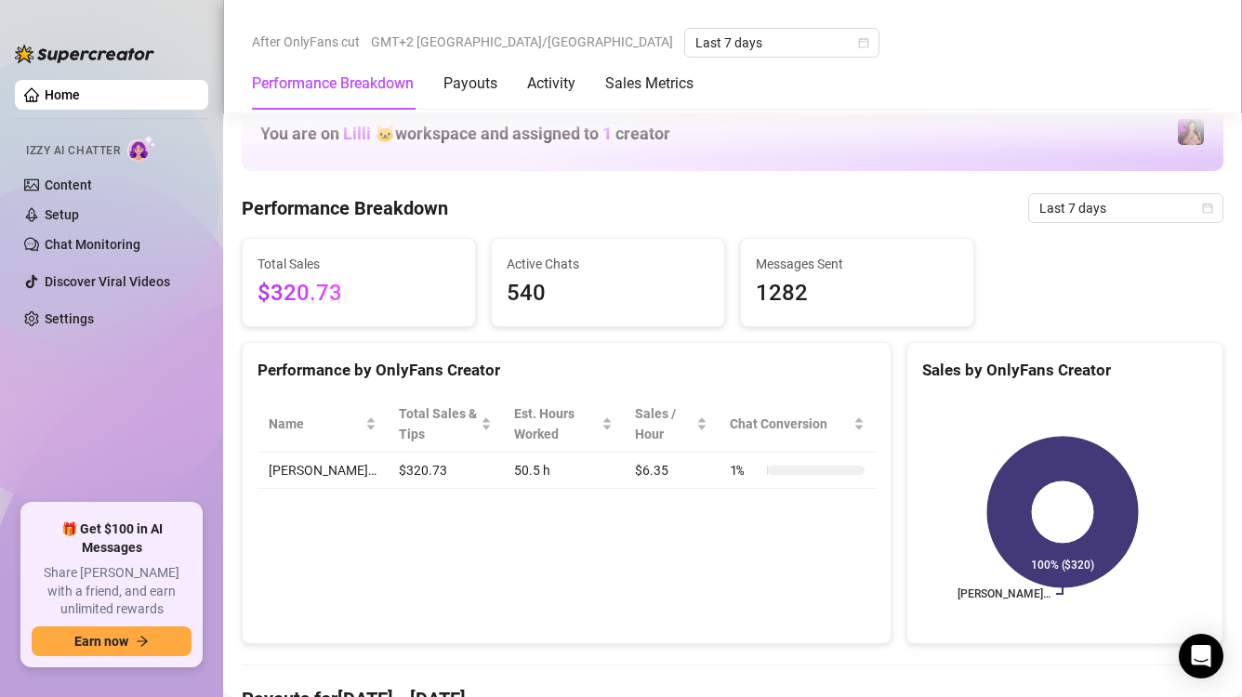 This screenshot has height=697, width=1242. What do you see at coordinates (306, 42) in the screenshot?
I see `span: After OnlyFans cut` at bounding box center [306, 42].